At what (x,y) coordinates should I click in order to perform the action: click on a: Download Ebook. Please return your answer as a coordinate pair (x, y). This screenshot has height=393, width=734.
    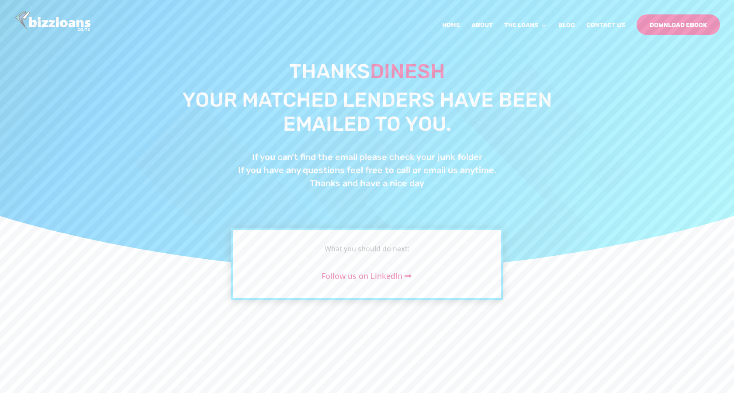
    Looking at the image, I should click on (678, 24).